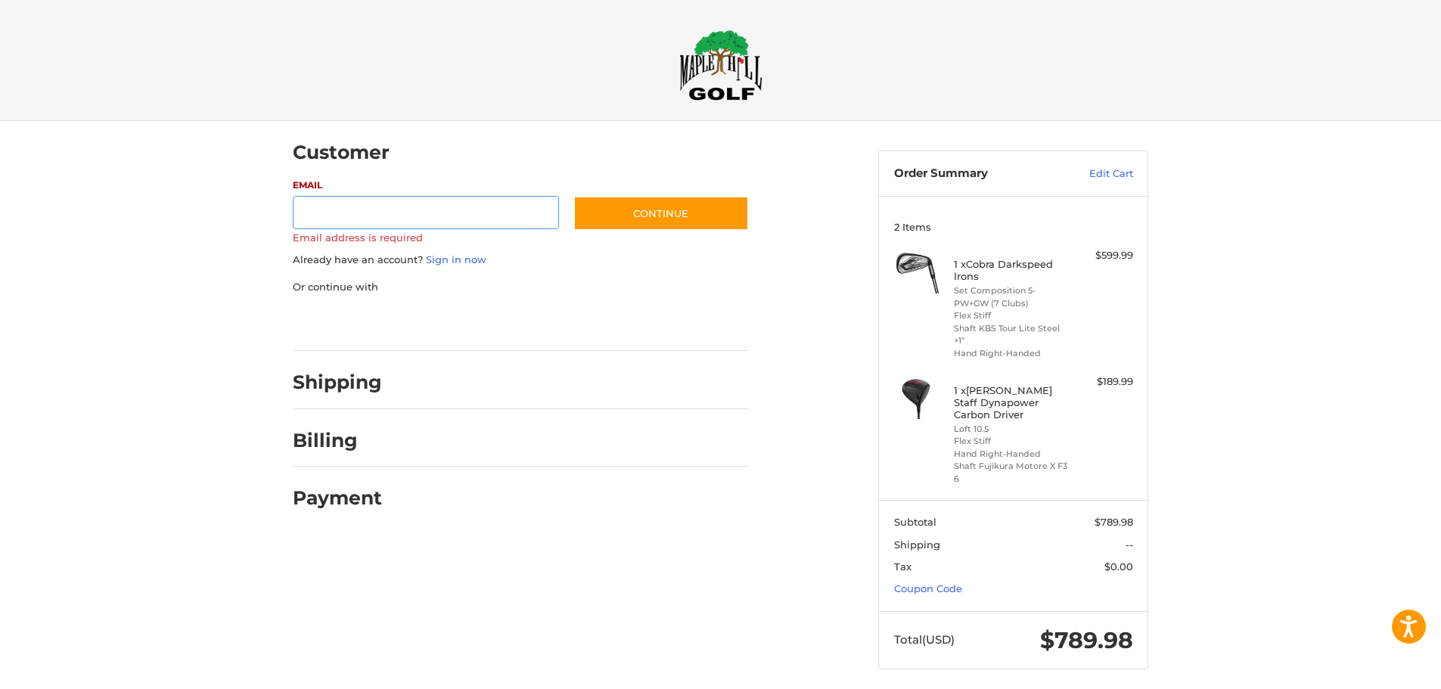 The width and height of the screenshot is (1441, 689). Describe the element at coordinates (337, 382) in the screenshot. I see `h2: Shipping` at that location.